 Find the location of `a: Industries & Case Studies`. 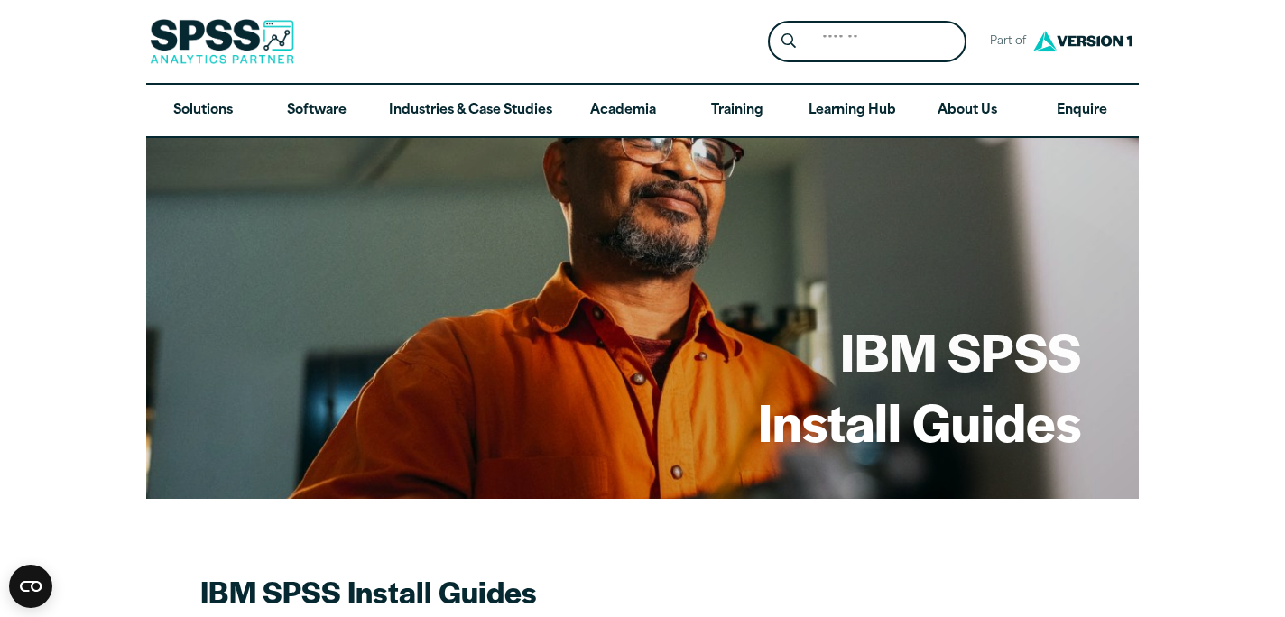

a: Industries & Case Studies is located at coordinates (470, 111).